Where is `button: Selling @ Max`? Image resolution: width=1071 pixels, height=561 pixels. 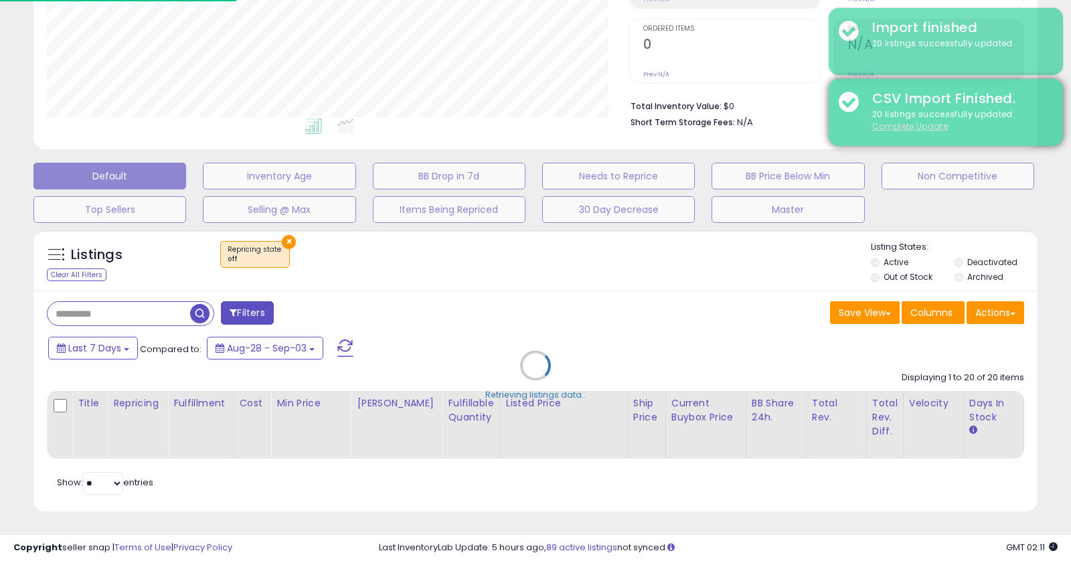
button: Selling @ Max is located at coordinates (279, 209).